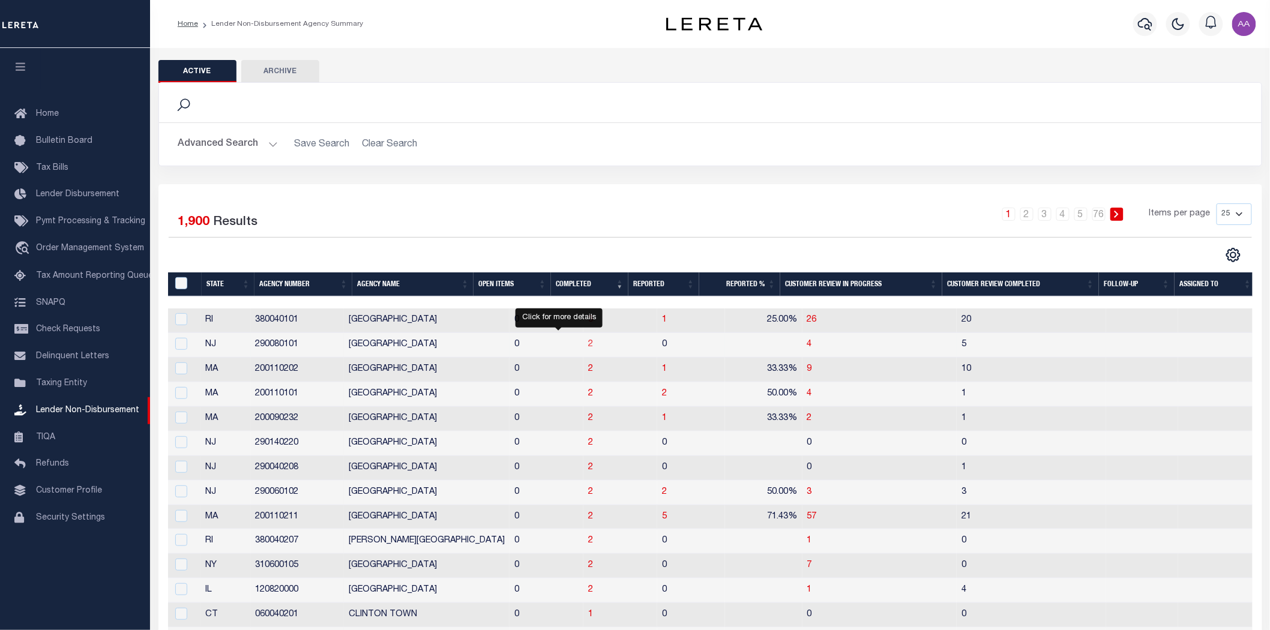 The image size is (1270, 630). What do you see at coordinates (810, 565) in the screenshot?
I see `span: 7` at bounding box center [810, 565].